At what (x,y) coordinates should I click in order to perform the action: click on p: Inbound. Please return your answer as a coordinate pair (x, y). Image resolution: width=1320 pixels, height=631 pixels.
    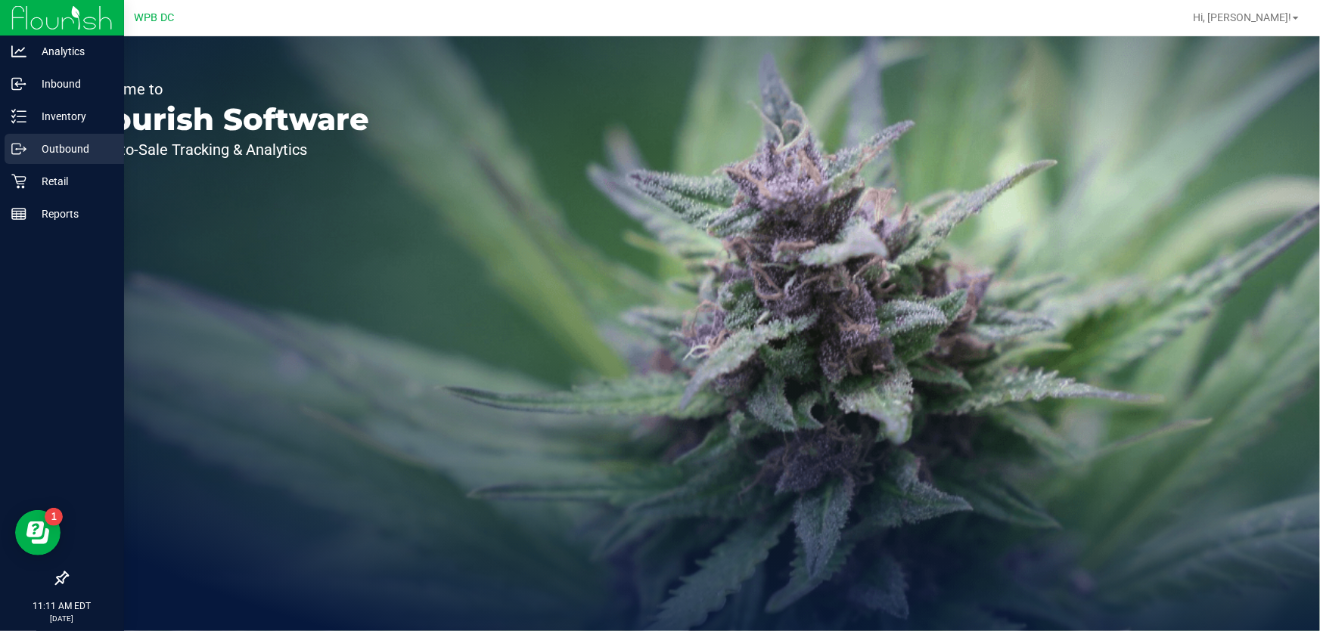
    Looking at the image, I should click on (72, 84).